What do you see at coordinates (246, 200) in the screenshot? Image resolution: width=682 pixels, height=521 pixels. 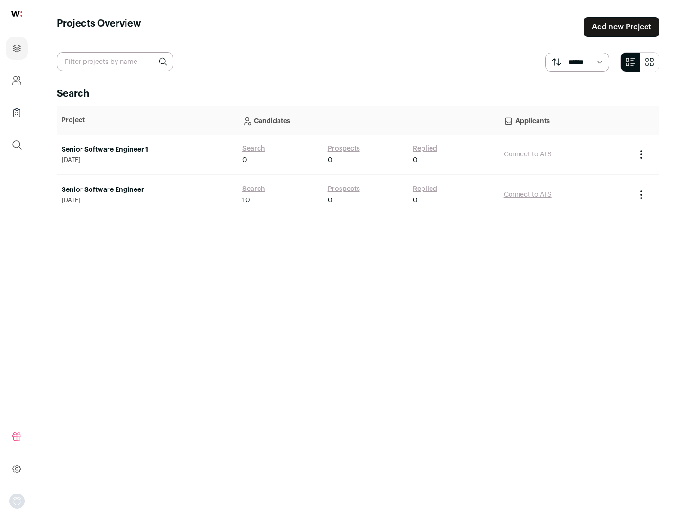 I see `span: 10` at bounding box center [246, 200].